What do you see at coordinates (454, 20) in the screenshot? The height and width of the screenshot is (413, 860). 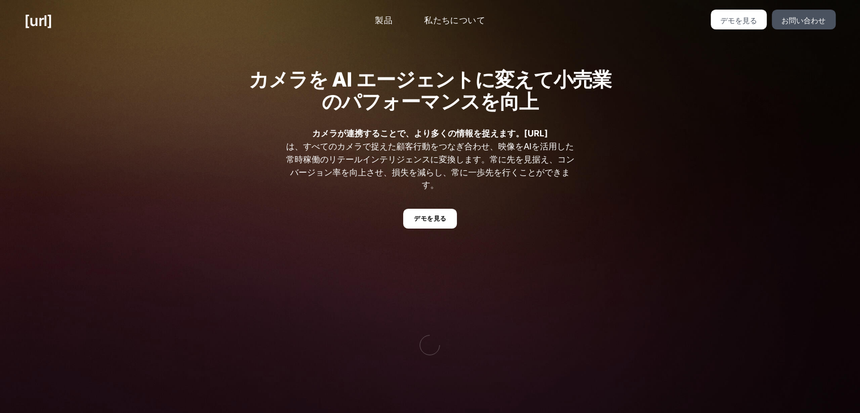 I see `a: 私たちについて` at bounding box center [454, 20].